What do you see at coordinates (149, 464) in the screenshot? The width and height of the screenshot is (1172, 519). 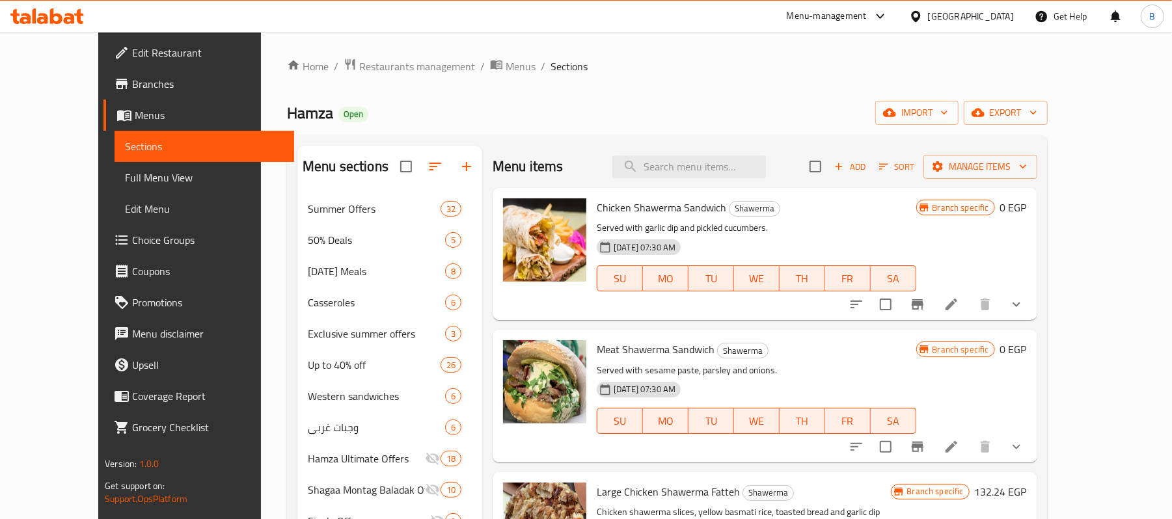 I see `span: 1.0.0` at bounding box center [149, 464].